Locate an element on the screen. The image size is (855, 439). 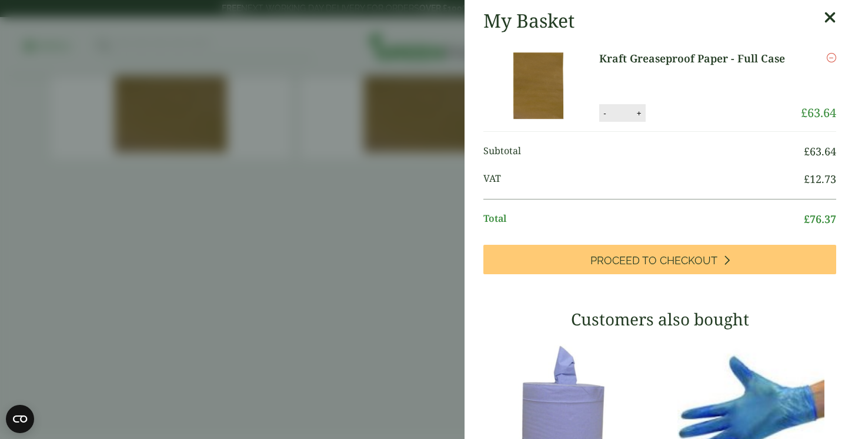
h3: Customers also bought is located at coordinates (660, 319).